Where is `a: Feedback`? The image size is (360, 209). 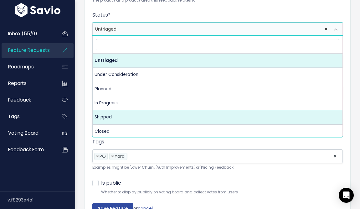 a: Feedback is located at coordinates (27, 100).